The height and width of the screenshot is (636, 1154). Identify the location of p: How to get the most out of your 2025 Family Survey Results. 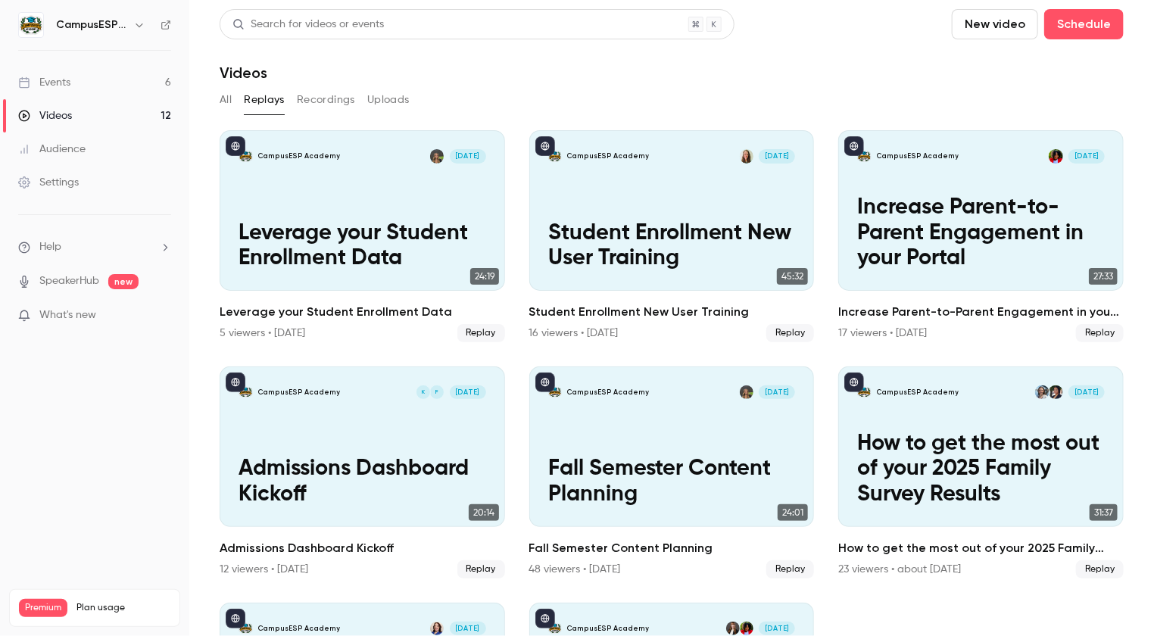
(981, 470).